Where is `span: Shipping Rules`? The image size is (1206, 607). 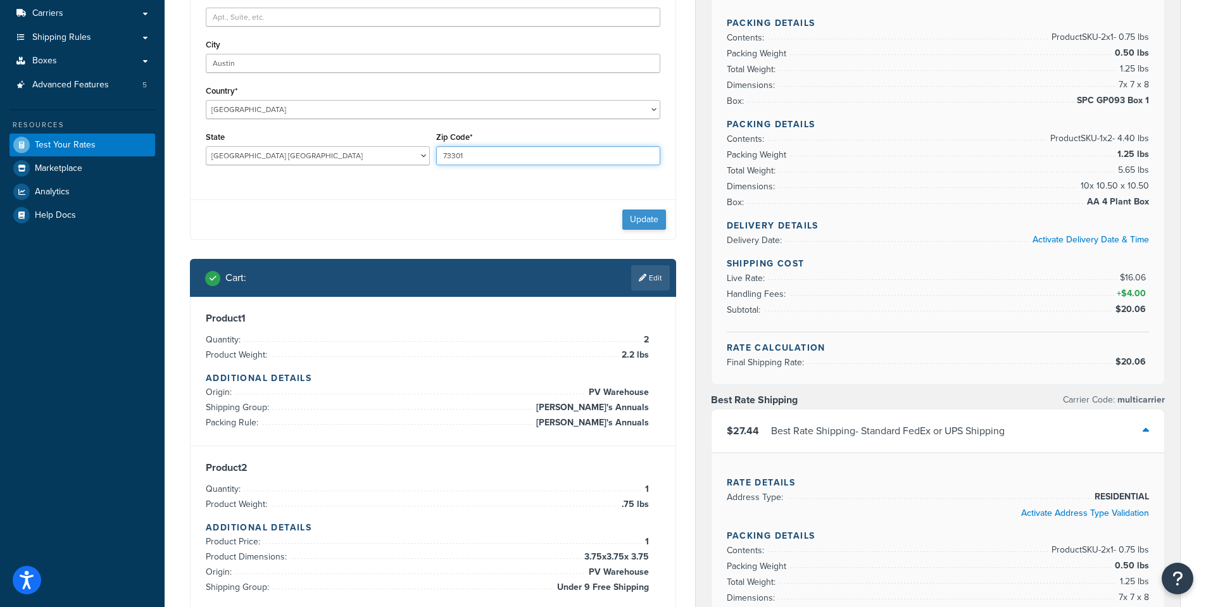 span: Shipping Rules is located at coordinates (61, 37).